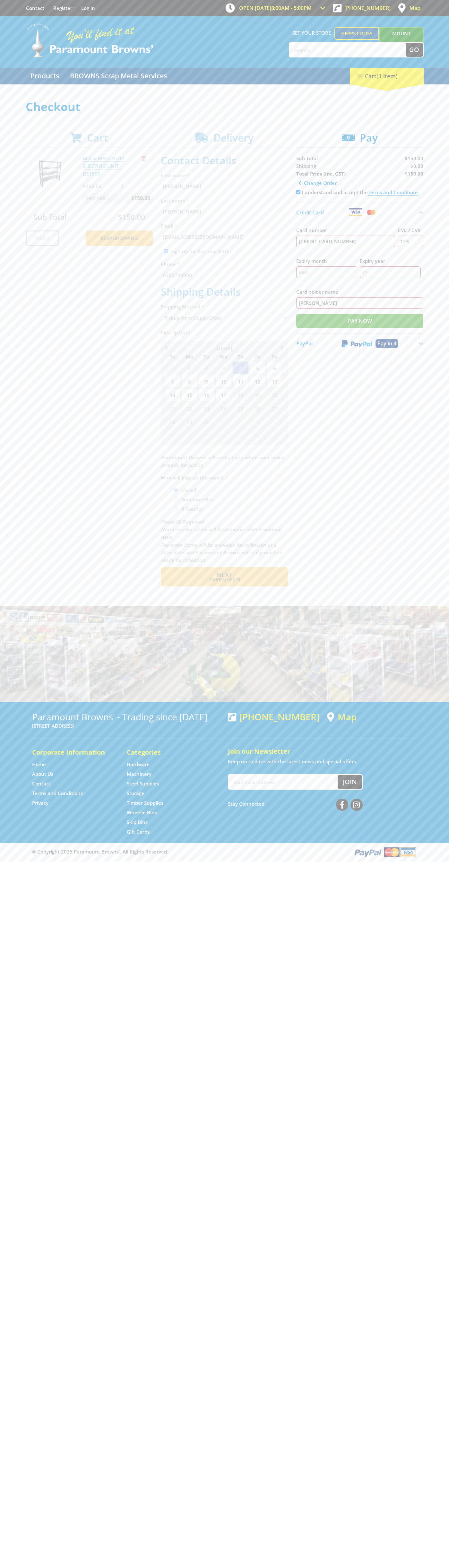 Image resolution: width=449 pixels, height=1560 pixels. What do you see at coordinates (310, 212) in the screenshot?
I see `span: Credit Card` at bounding box center [310, 212].